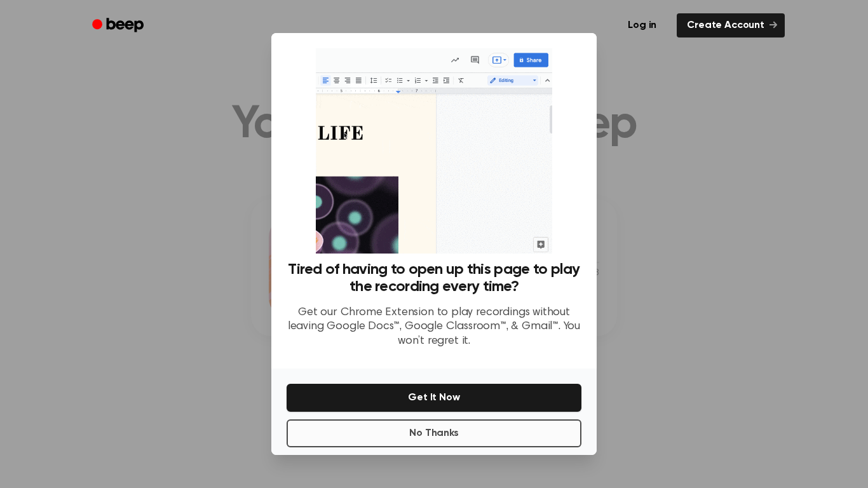 Image resolution: width=868 pixels, height=488 pixels. Describe the element at coordinates (434, 151) in the screenshot. I see `img: Beep extension in action` at that location.